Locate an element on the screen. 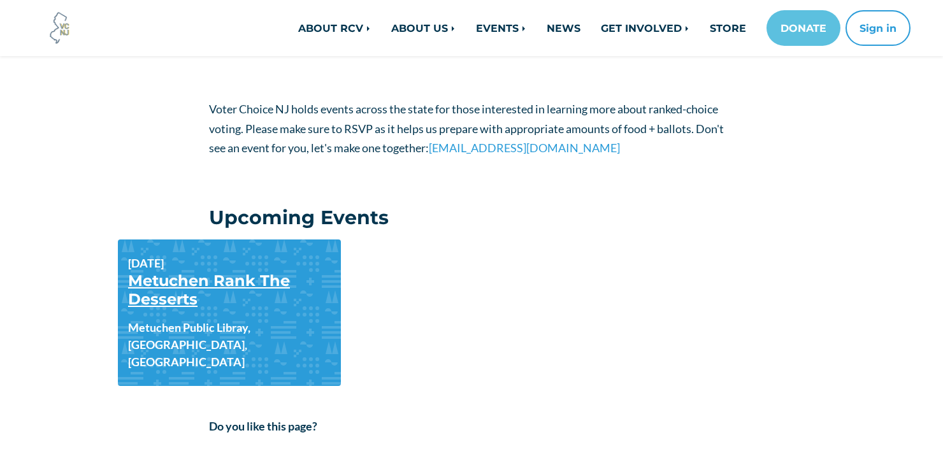 Image resolution: width=943 pixels, height=470 pixels. a: Metuchen Rank The Desserts is located at coordinates (209, 290).